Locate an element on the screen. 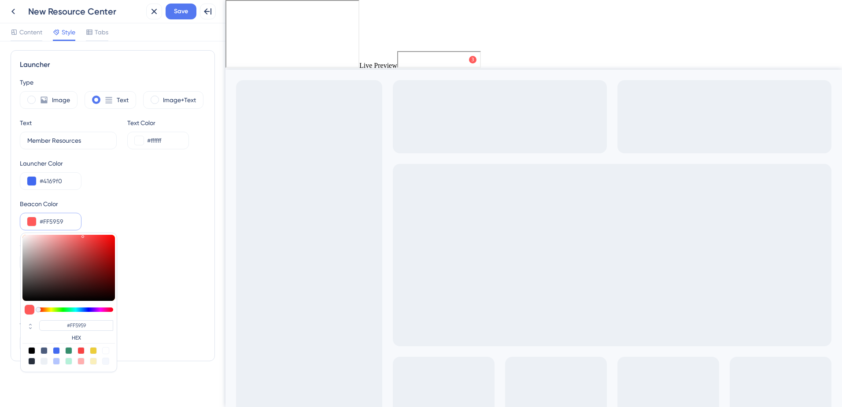  span: Left is located at coordinates (25, 303).